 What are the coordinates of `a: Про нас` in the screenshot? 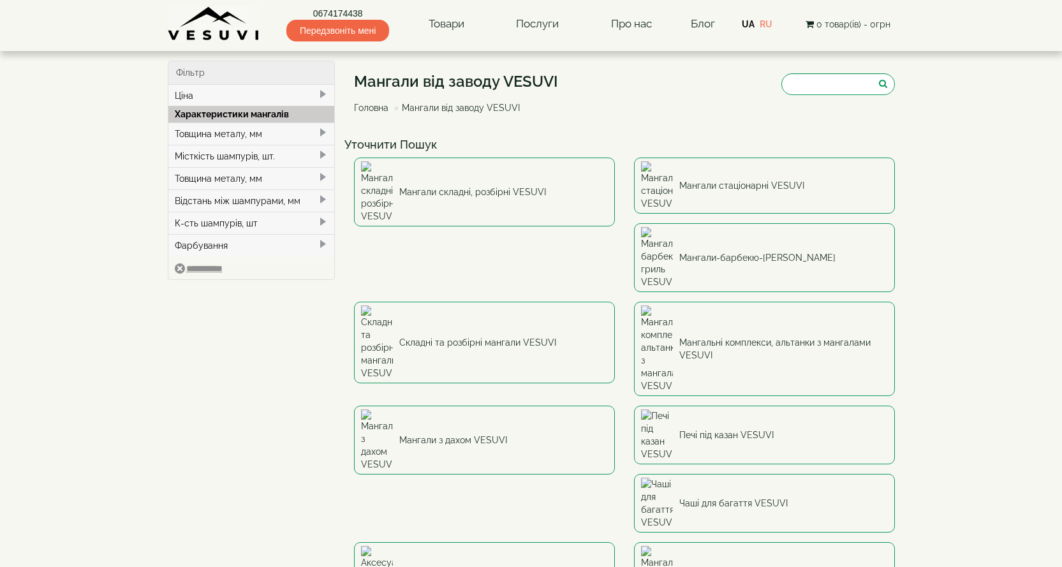 It's located at (631, 24).